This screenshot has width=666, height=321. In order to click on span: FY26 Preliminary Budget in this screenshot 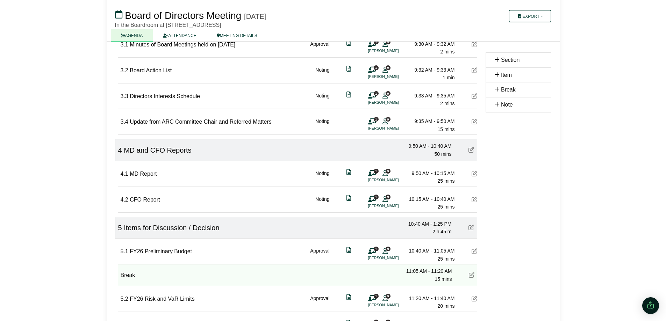, I will do `click(161, 251)`.